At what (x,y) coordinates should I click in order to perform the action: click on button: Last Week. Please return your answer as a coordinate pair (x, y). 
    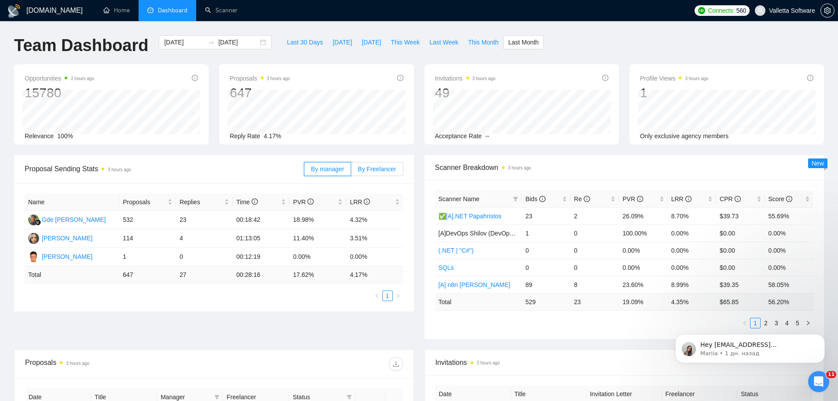
    Looking at the image, I should click on (444, 42).